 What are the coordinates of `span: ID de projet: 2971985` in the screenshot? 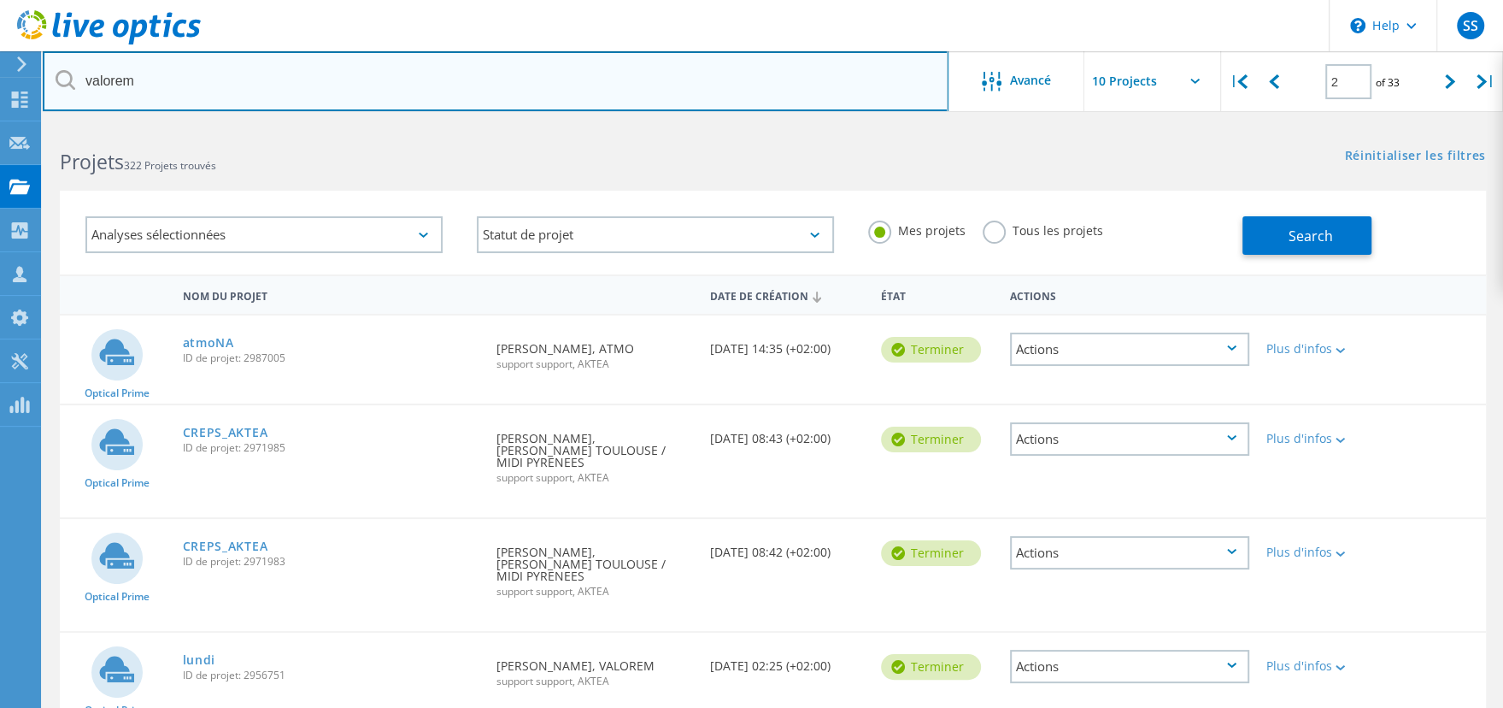 It's located at (331, 448).